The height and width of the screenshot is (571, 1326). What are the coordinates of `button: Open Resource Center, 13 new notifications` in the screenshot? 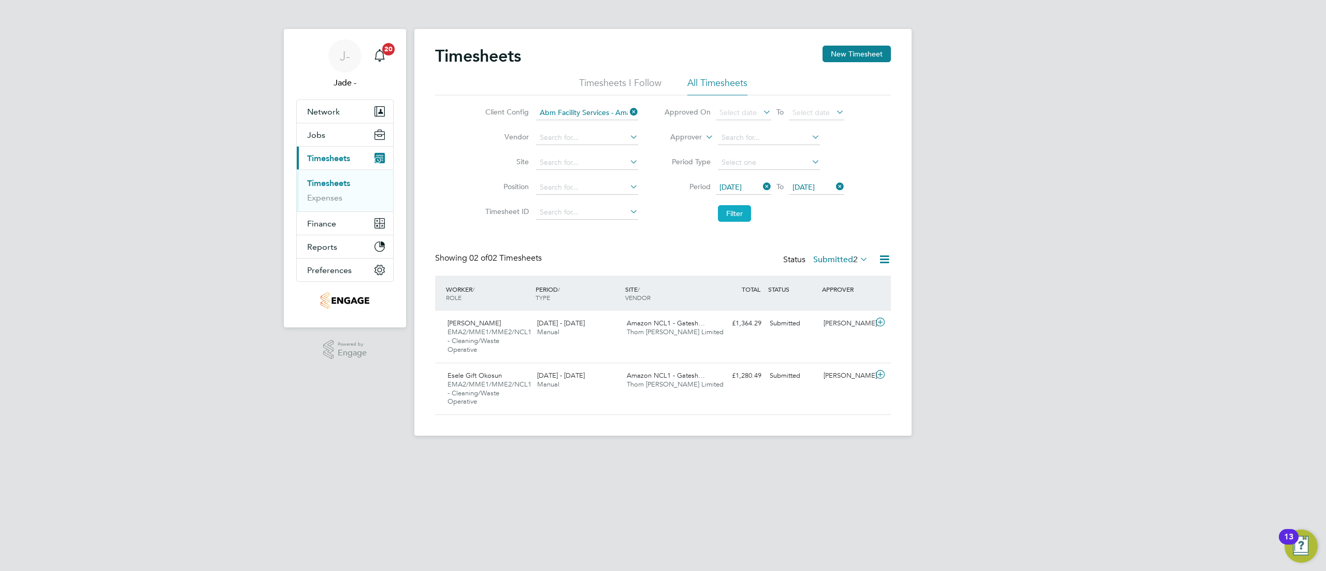 It's located at (1301, 546).